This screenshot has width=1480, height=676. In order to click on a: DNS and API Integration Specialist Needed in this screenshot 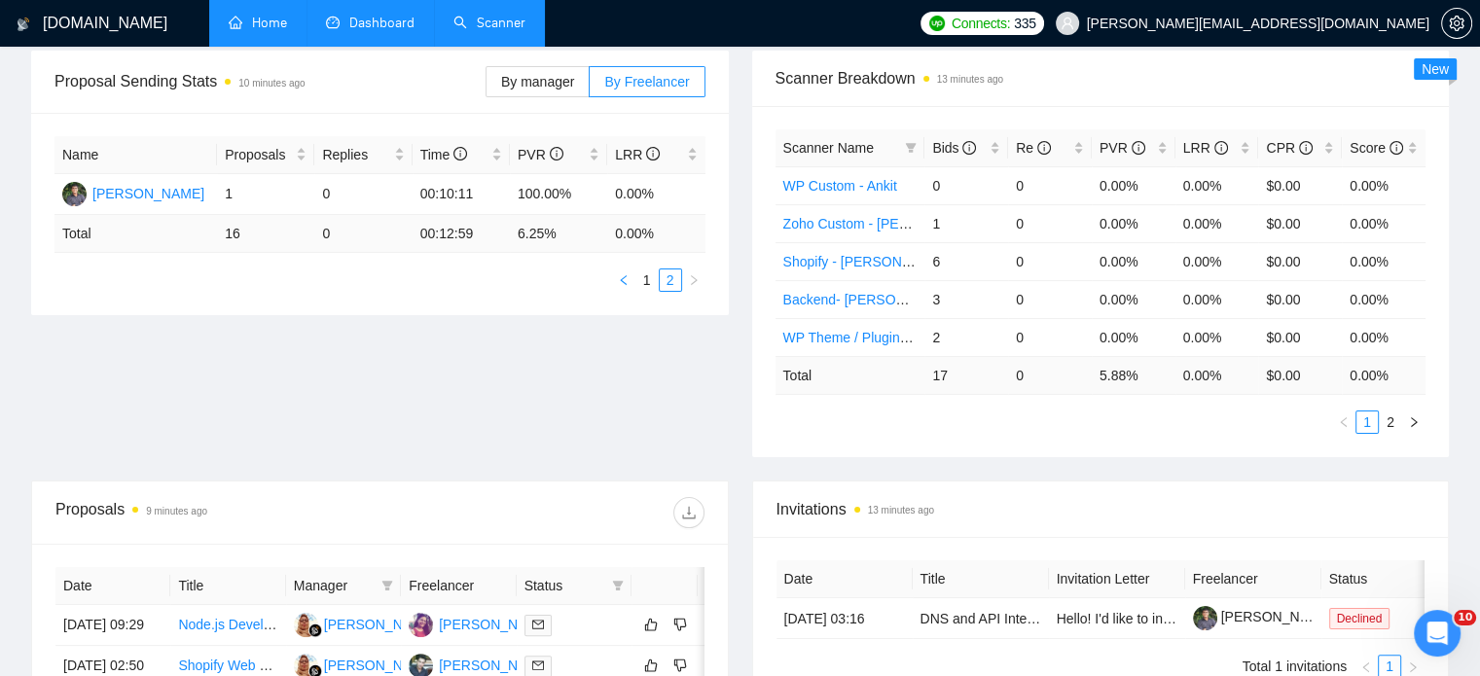, I will do `click(1051, 619)`.